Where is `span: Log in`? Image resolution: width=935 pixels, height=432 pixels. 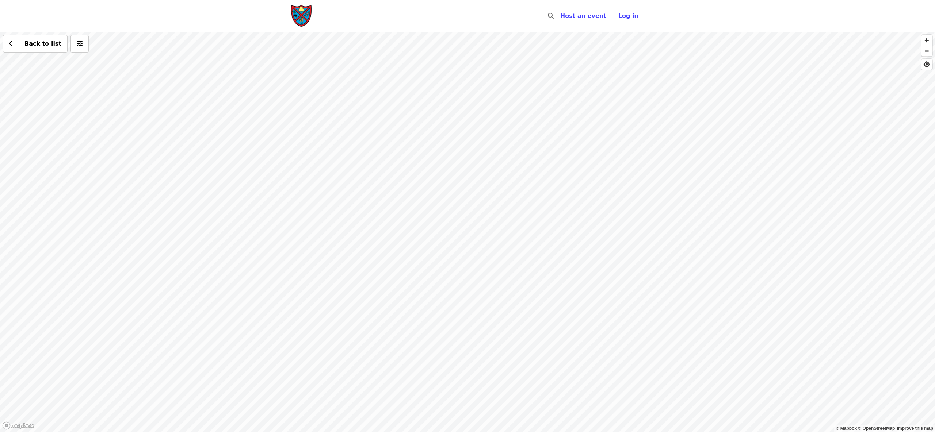 span: Log in is located at coordinates (628, 16).